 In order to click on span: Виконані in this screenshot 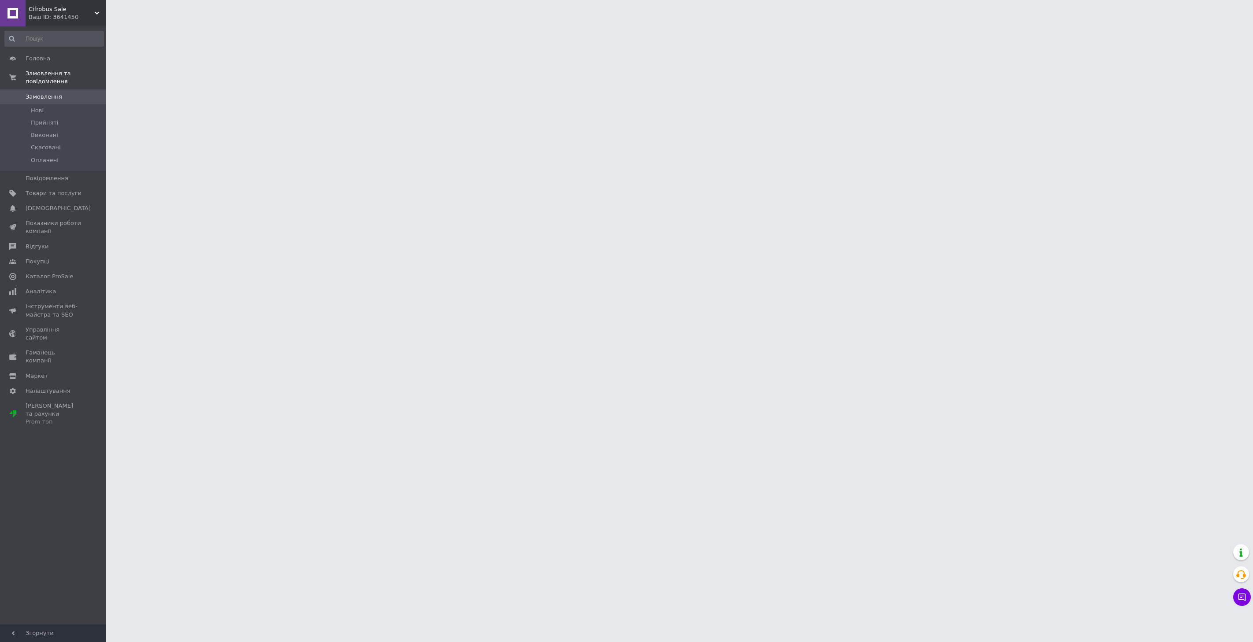, I will do `click(45, 135)`.